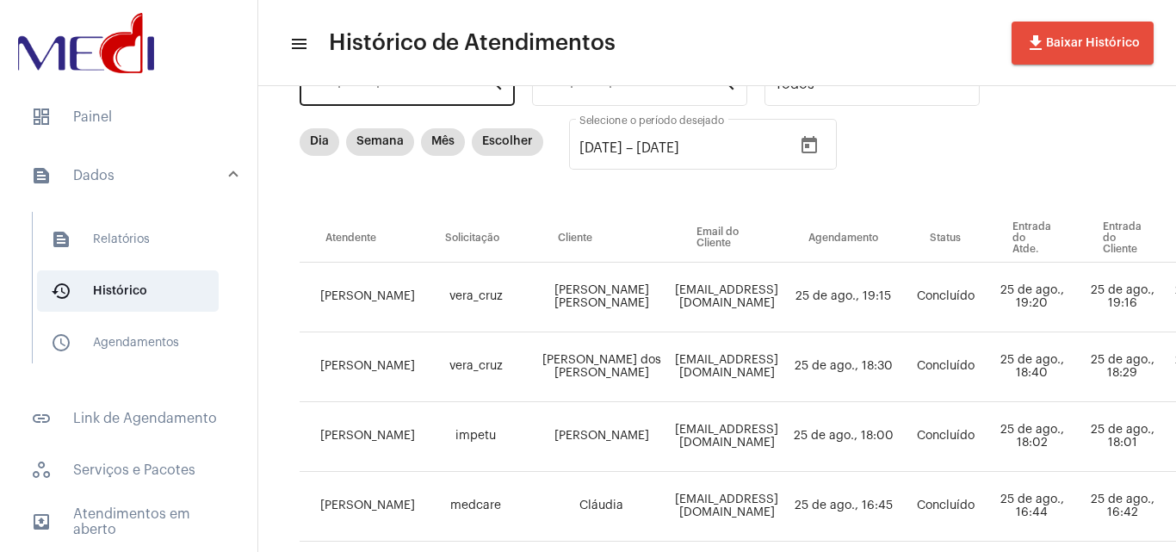 This screenshot has width=1176, height=552. Describe the element at coordinates (1031, 297) in the screenshot. I see `td: 25 de ago., 19:20` at that location.